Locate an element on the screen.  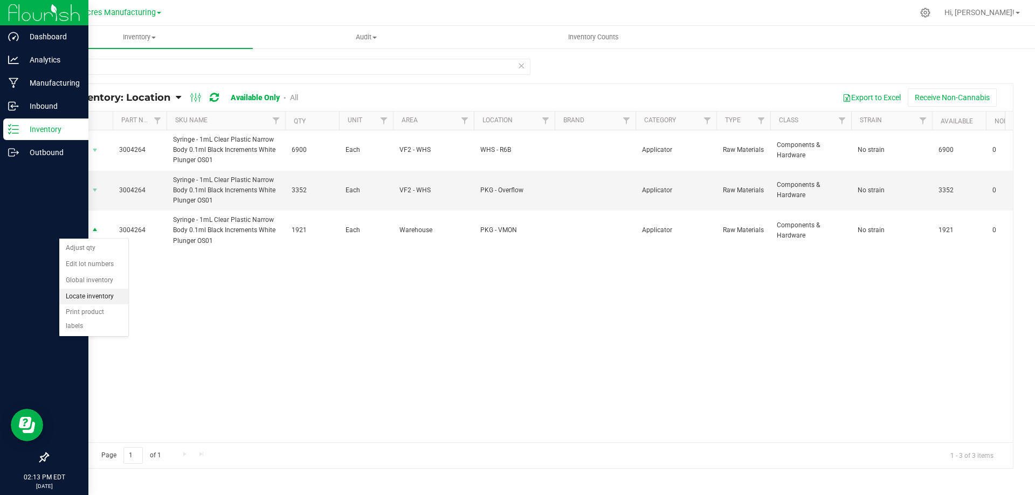
a: All is located at coordinates (294, 98).